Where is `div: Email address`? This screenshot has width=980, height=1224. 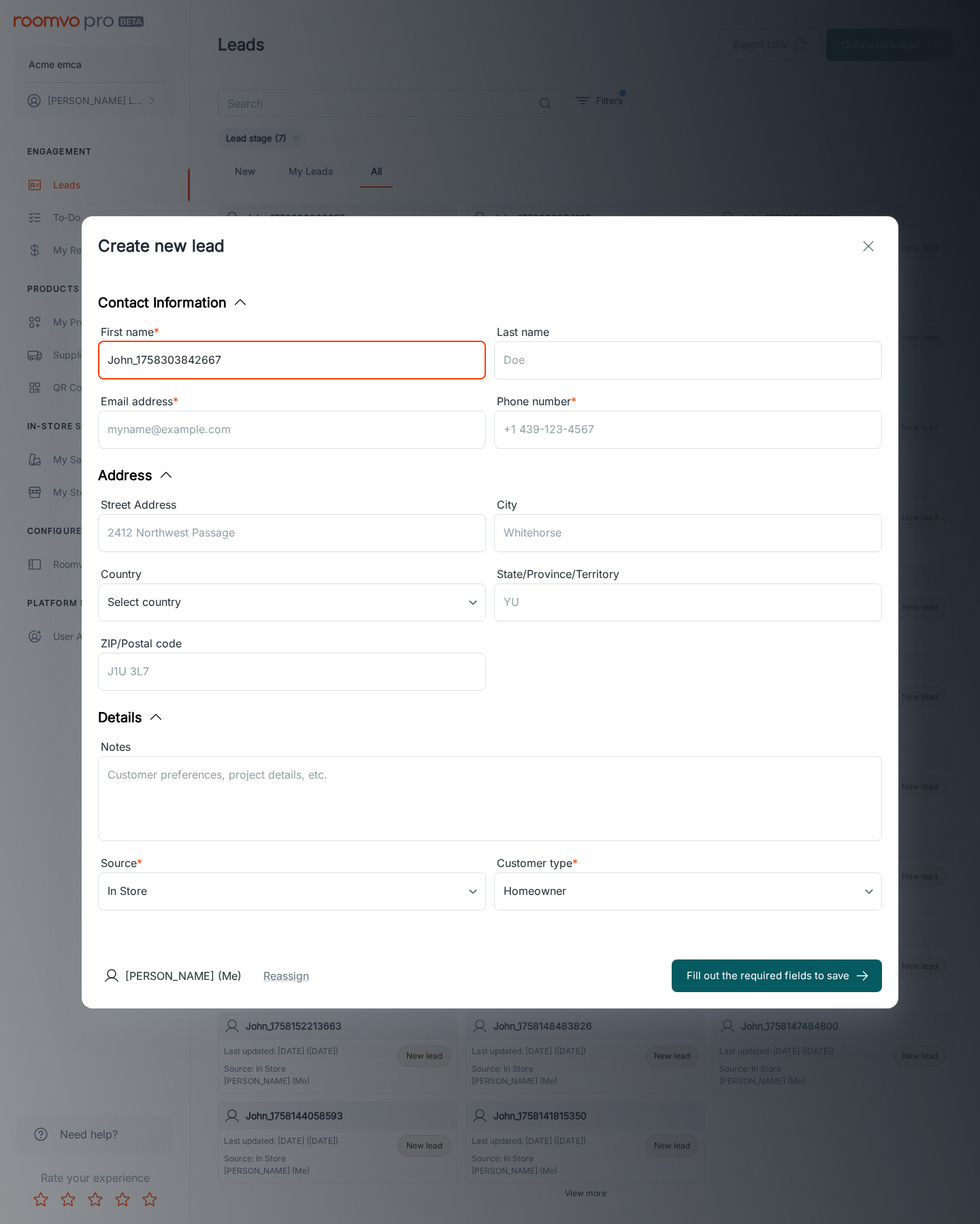
div: Email address is located at coordinates (291, 402).